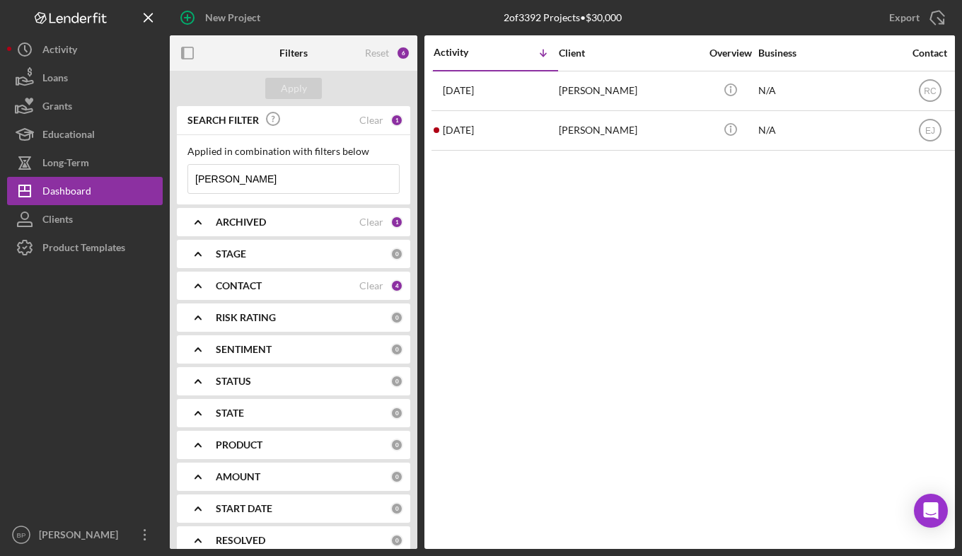 Image resolution: width=962 pixels, height=556 pixels. I want to click on div: Reset, so click(377, 53).